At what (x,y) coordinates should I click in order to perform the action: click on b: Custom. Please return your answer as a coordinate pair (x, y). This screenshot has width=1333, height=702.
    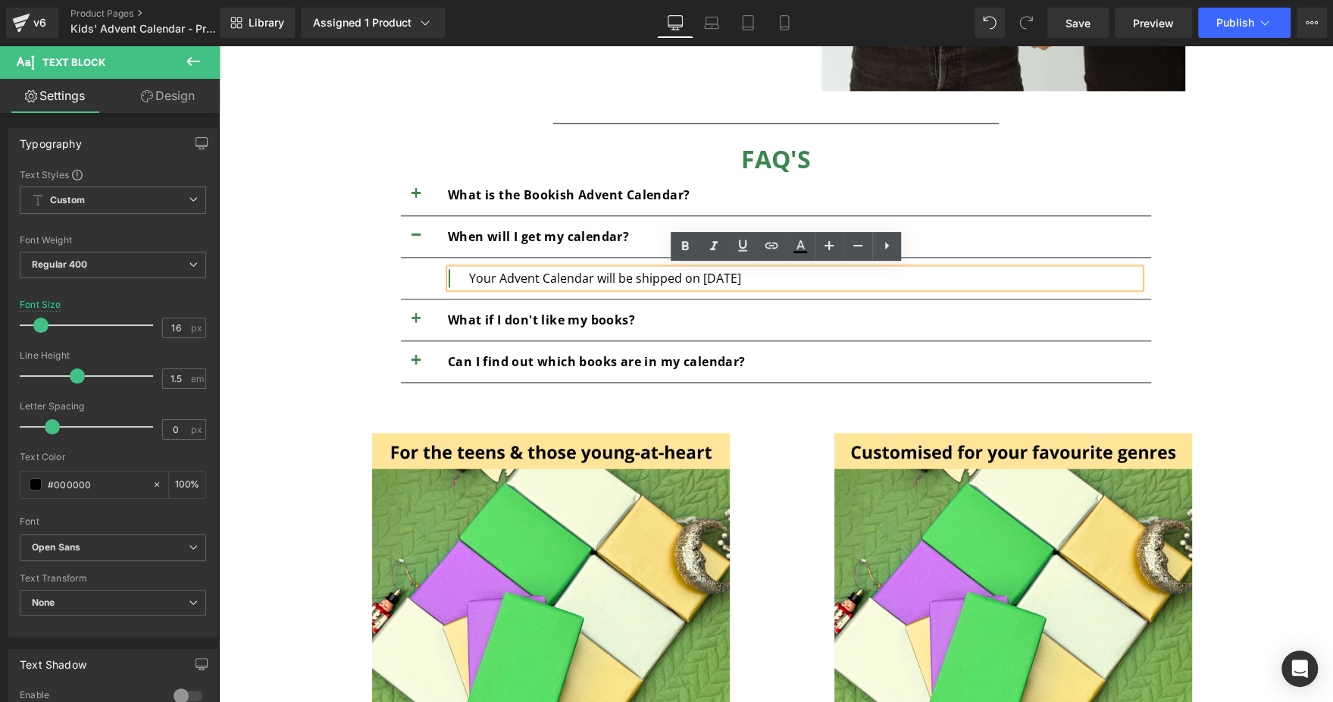
    Looking at the image, I should click on (67, 200).